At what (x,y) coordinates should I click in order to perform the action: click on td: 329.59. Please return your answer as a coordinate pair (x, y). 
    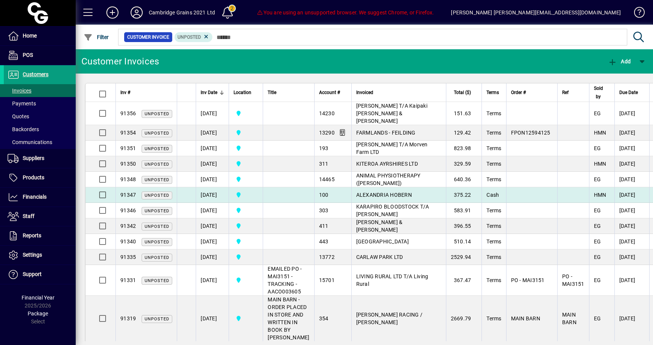
    Looking at the image, I should click on (464, 164).